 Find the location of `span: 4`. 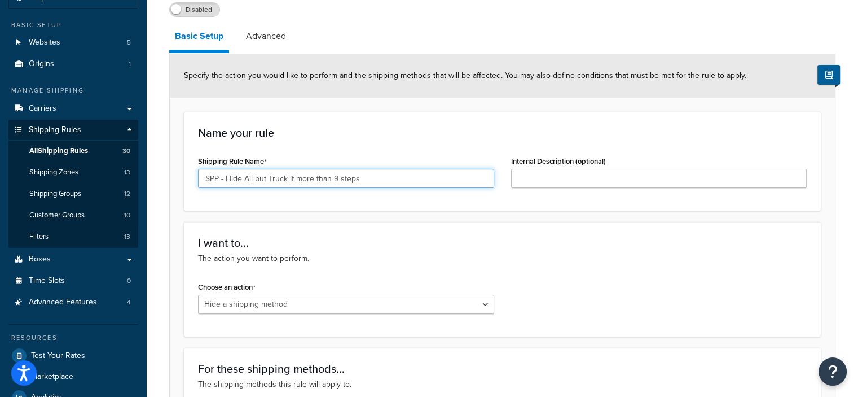

span: 4 is located at coordinates (129, 302).